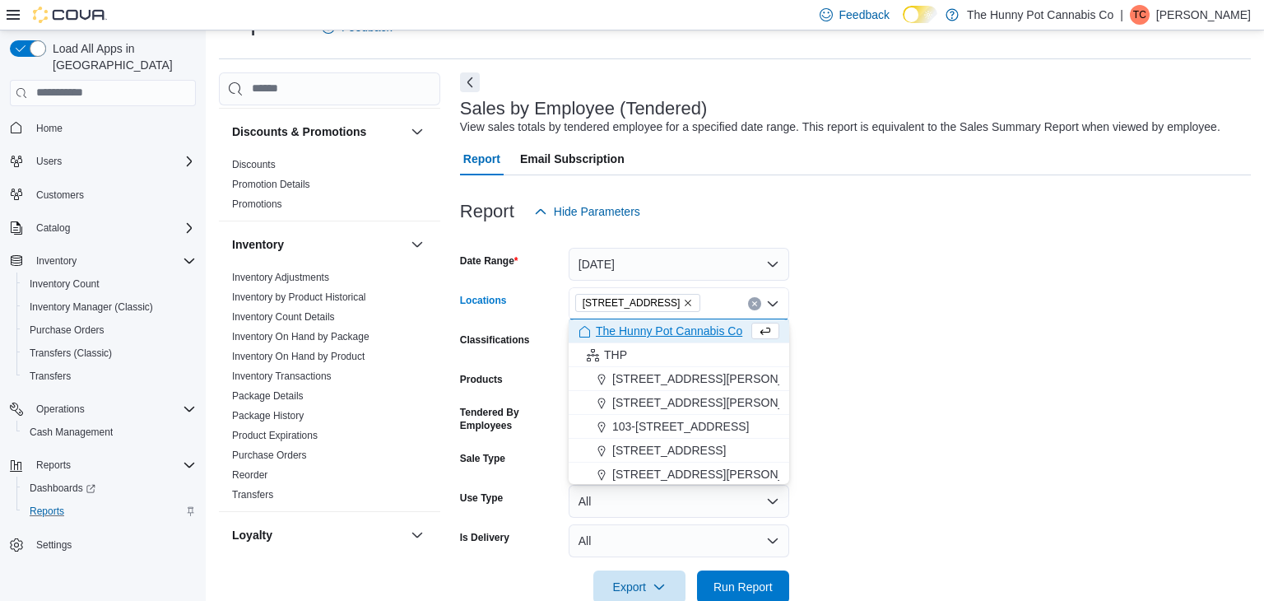 This screenshot has height=601, width=1264. I want to click on a: Inventory Count Details, so click(283, 317).